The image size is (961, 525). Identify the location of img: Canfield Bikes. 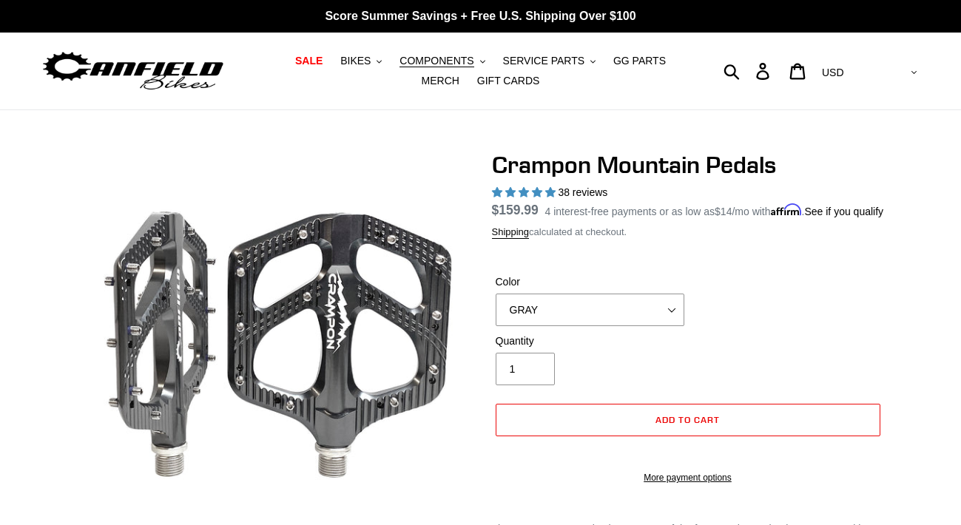
(133, 71).